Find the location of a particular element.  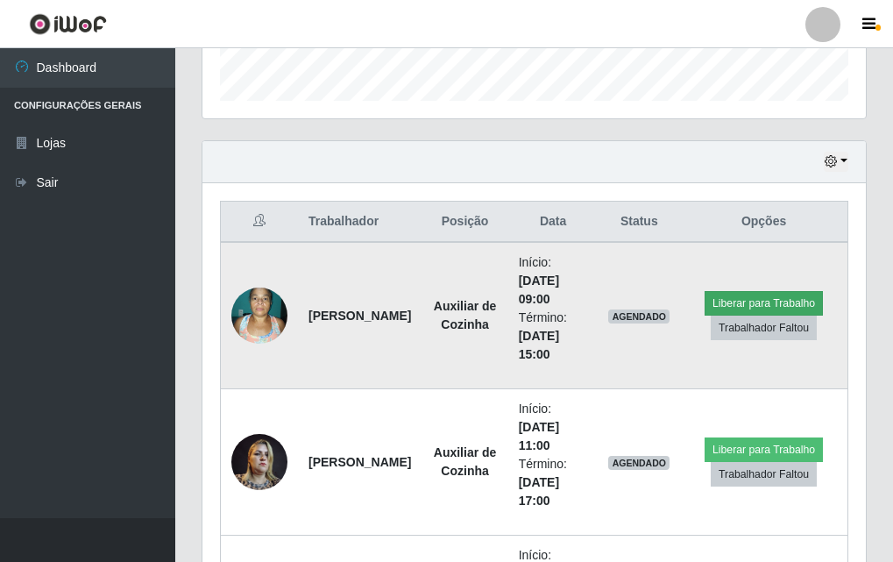

img: 1677665450683.jpeg is located at coordinates (259, 315).